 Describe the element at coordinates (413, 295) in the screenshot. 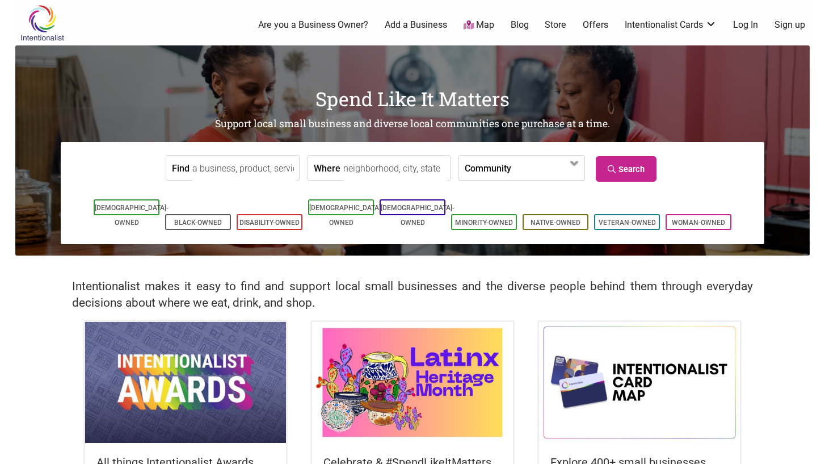

I see `h2: Intentionalist makes it easy to find and support local small businesses and the diverse people be...` at that location.